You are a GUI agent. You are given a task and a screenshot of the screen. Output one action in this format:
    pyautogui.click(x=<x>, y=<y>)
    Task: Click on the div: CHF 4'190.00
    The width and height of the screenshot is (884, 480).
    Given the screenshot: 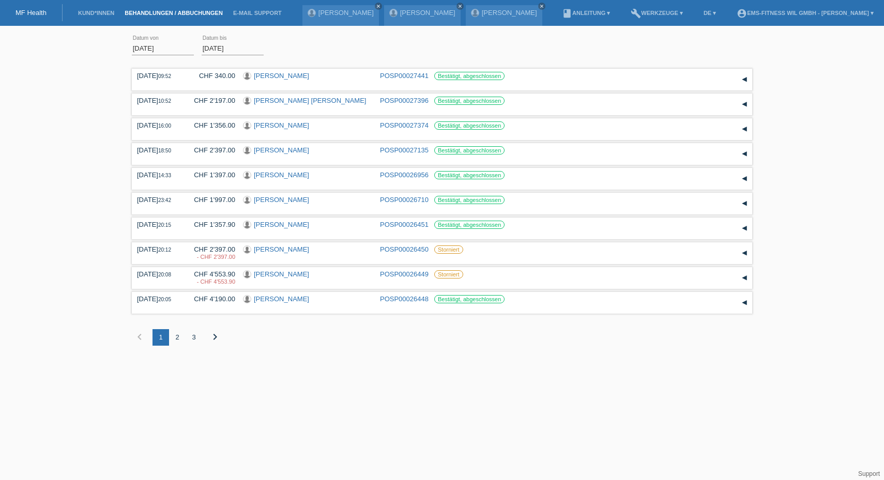 What is the action you would take?
    pyautogui.click(x=210, y=299)
    